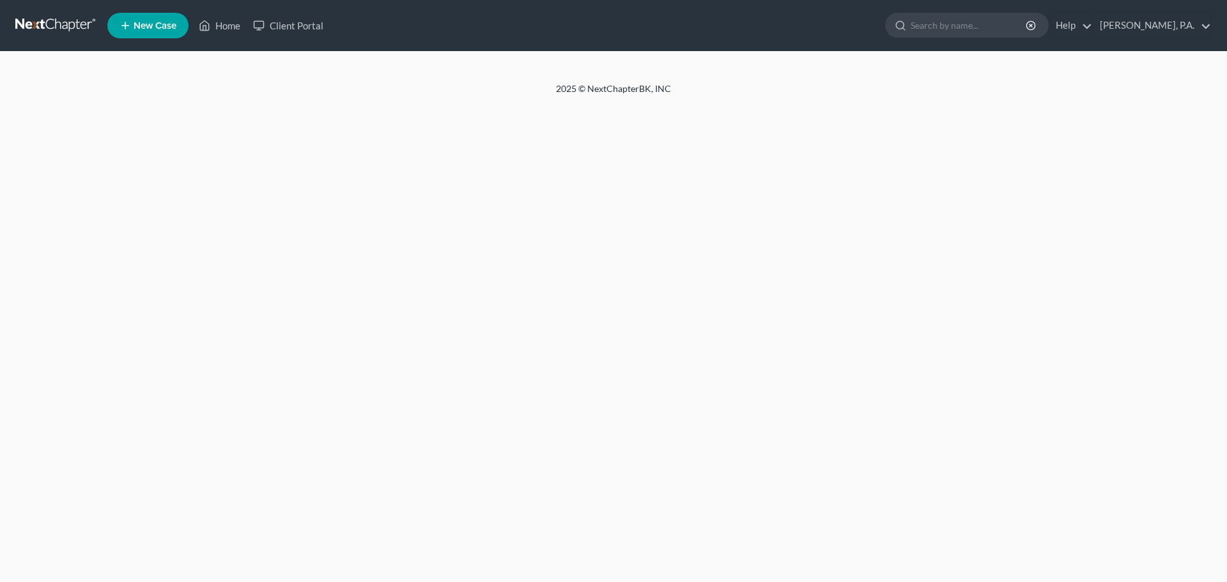 The width and height of the screenshot is (1227, 582). I want to click on input: Search by name..., so click(969, 25).